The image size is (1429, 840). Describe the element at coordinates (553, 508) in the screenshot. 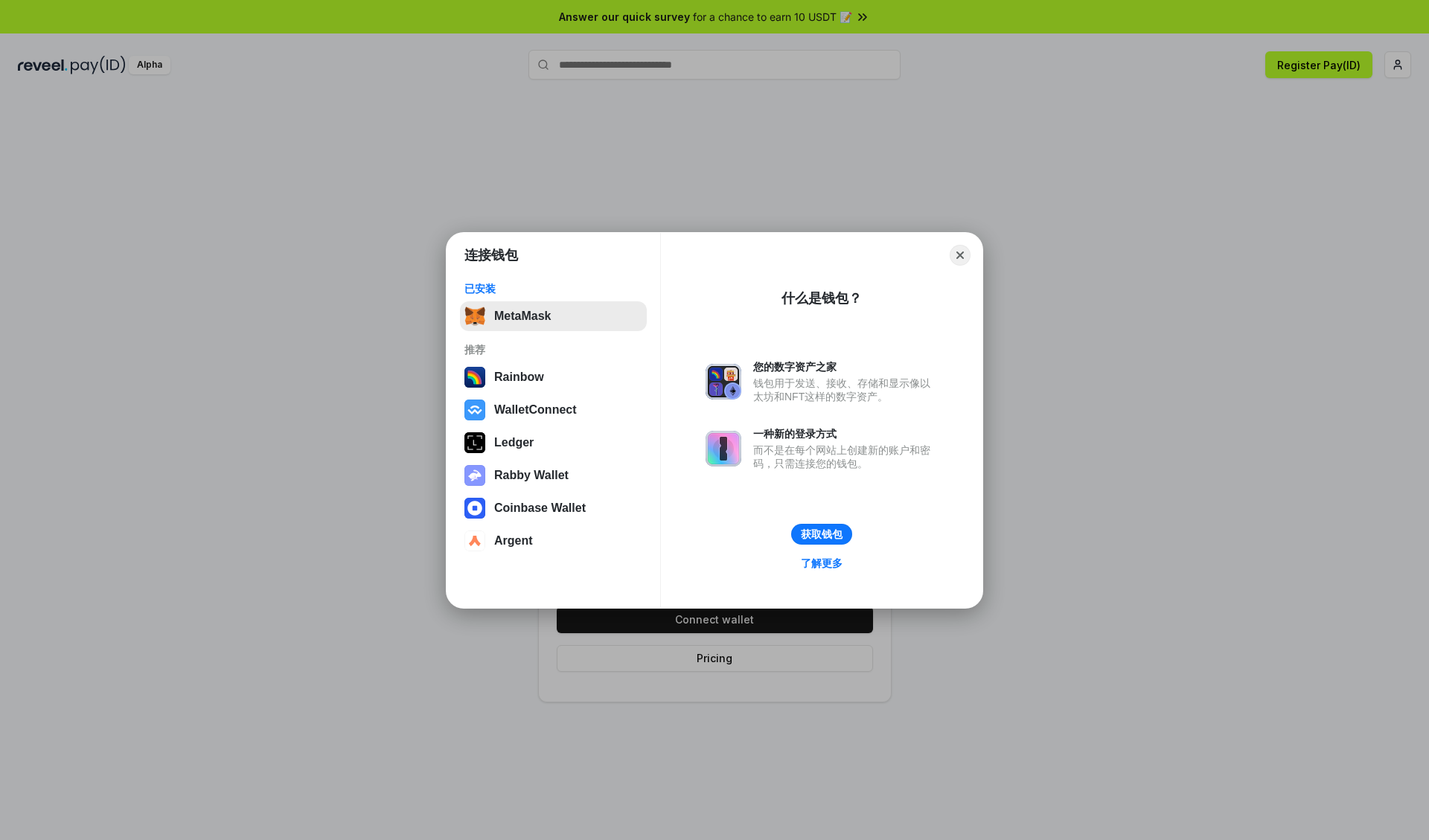

I see `button: Coinbase Wallet` at that location.